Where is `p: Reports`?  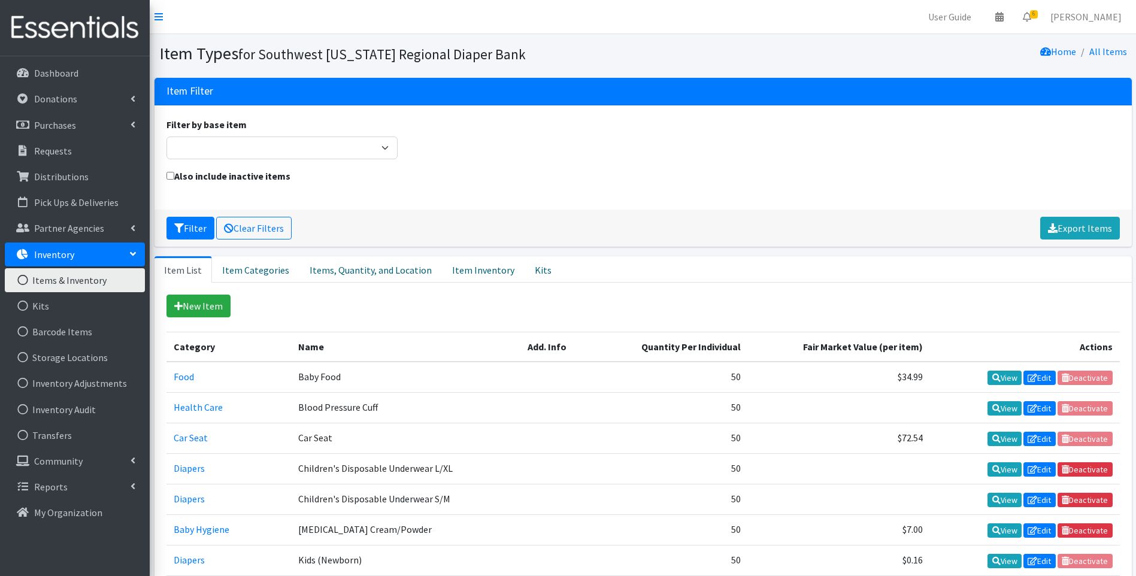
p: Reports is located at coordinates (51, 487).